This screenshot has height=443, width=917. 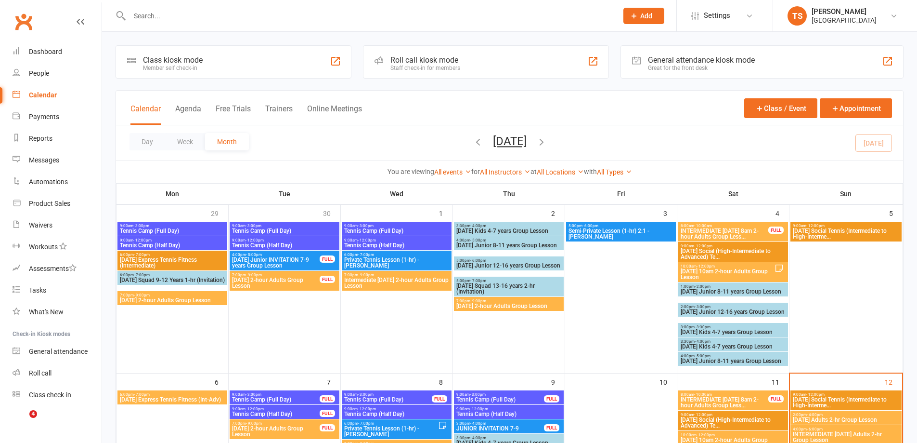 What do you see at coordinates (57, 351) in the screenshot?
I see `a: General attendance kiosk mode` at bounding box center [57, 351].